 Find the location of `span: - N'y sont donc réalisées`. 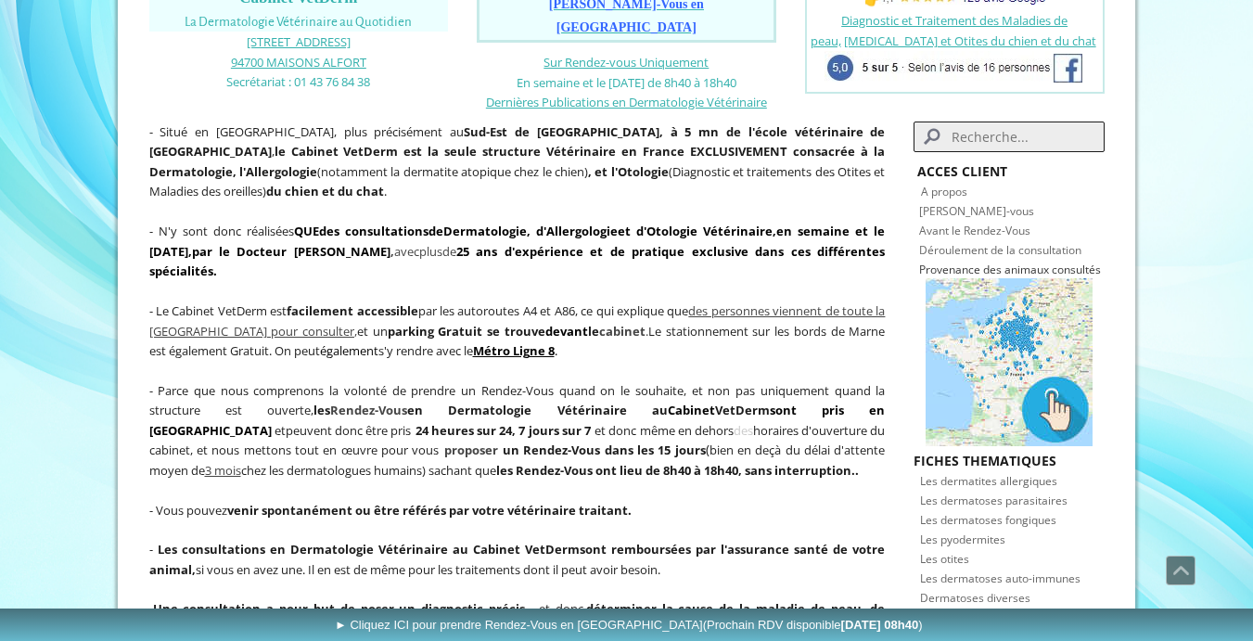

span: - N'y sont donc réalisées is located at coordinates (517, 250).